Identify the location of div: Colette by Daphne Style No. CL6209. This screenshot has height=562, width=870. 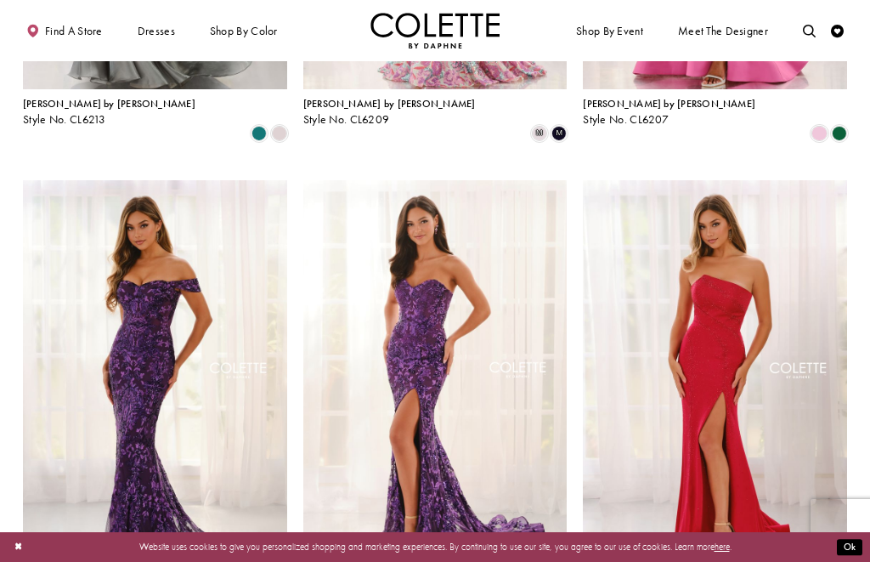
(389, 112).